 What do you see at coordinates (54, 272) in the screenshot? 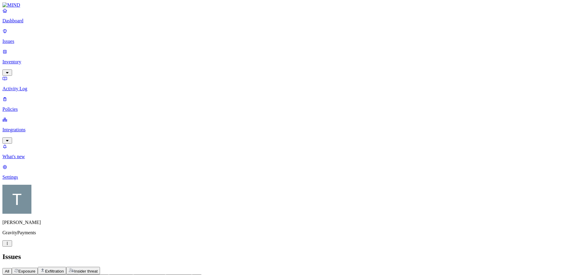
I see `span: Exfiltration` at bounding box center [54, 272].